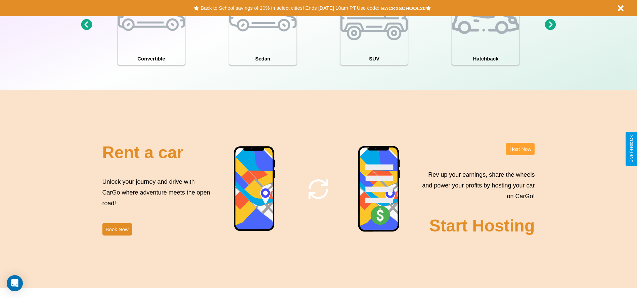 The height and width of the screenshot is (298, 637). I want to click on div: Give Feedback, so click(631, 149).